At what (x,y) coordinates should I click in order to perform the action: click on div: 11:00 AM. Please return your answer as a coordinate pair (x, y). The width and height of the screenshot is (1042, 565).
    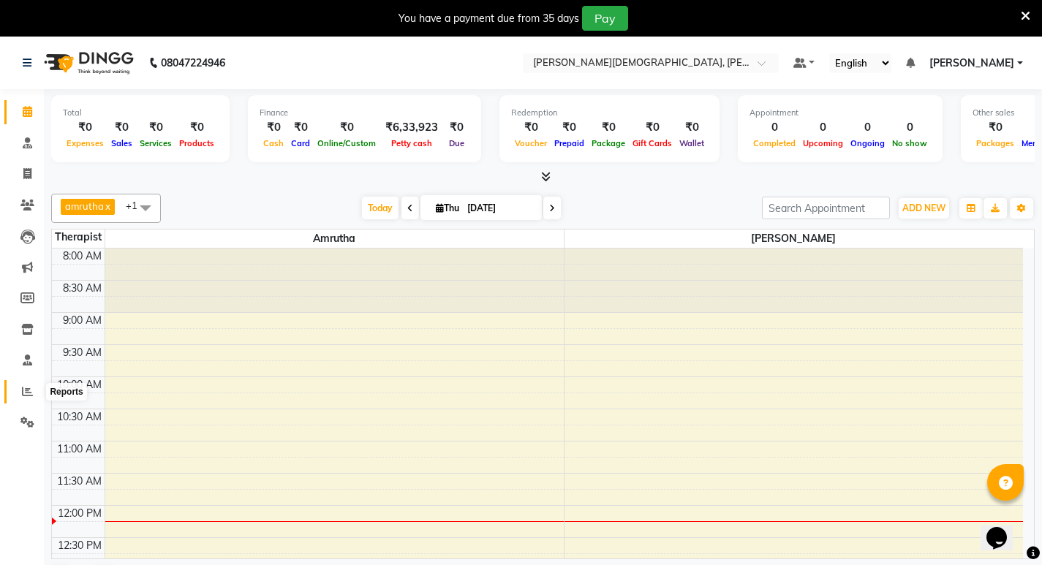
    Looking at the image, I should click on (79, 449).